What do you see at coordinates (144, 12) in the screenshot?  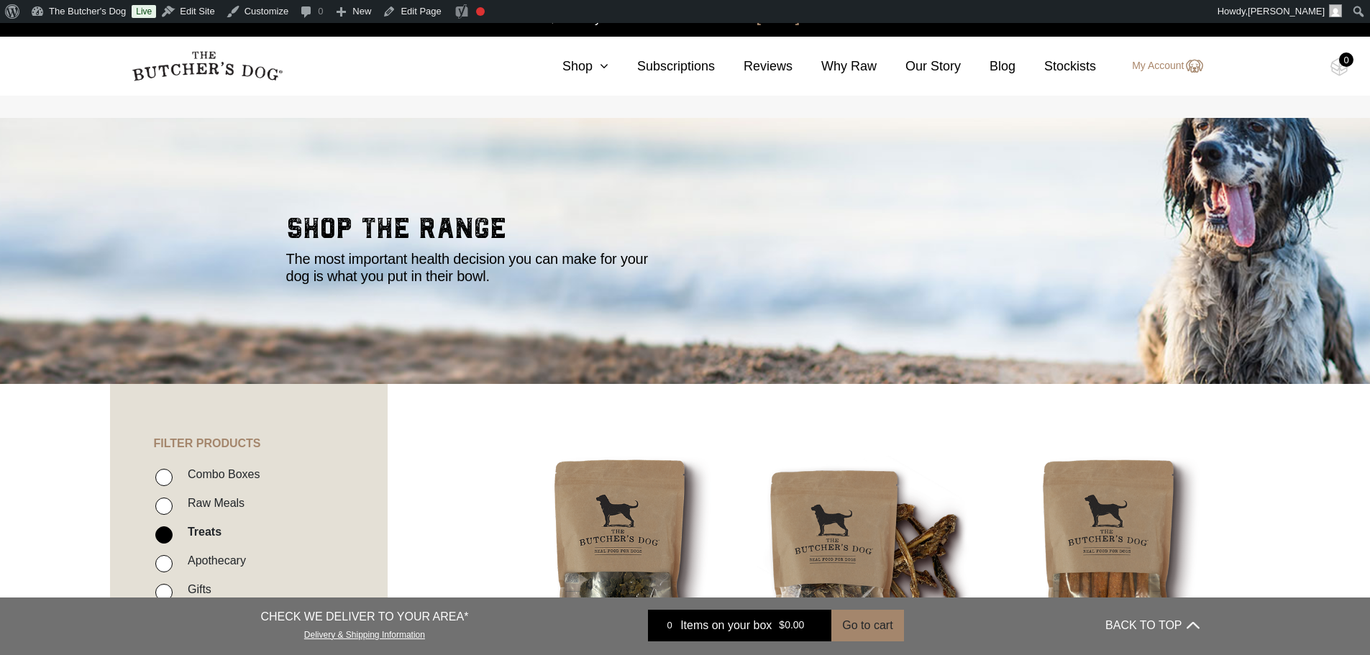 I see `a: Live` at bounding box center [144, 12].